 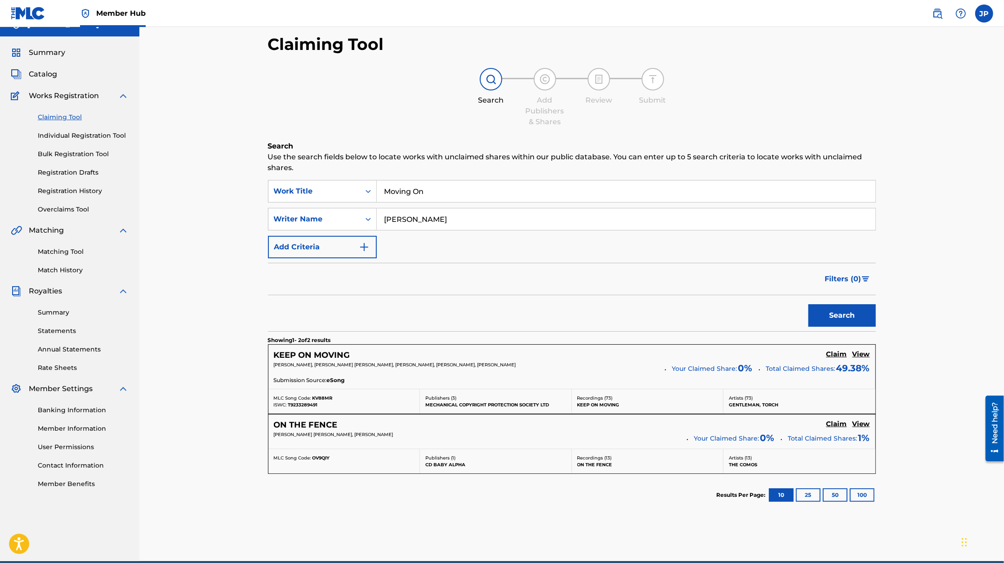 What do you see at coordinates (866, 279) in the screenshot?
I see `img: filter` at bounding box center [866, 279].